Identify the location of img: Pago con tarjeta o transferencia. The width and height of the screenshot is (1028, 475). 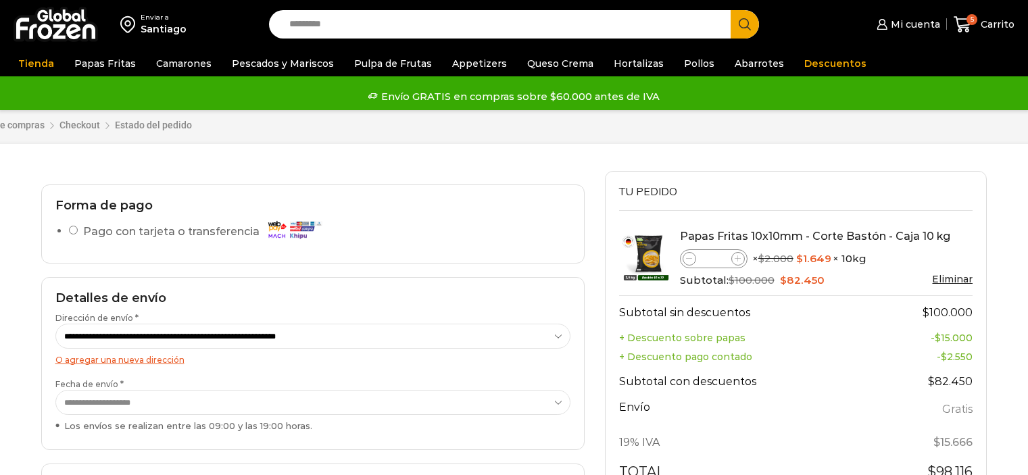
(294, 229).